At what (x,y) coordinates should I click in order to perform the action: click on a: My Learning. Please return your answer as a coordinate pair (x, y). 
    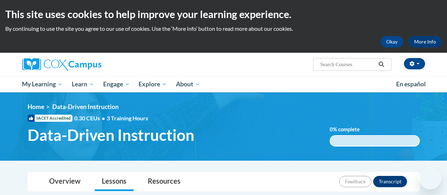
    Looking at the image, I should click on (42, 84).